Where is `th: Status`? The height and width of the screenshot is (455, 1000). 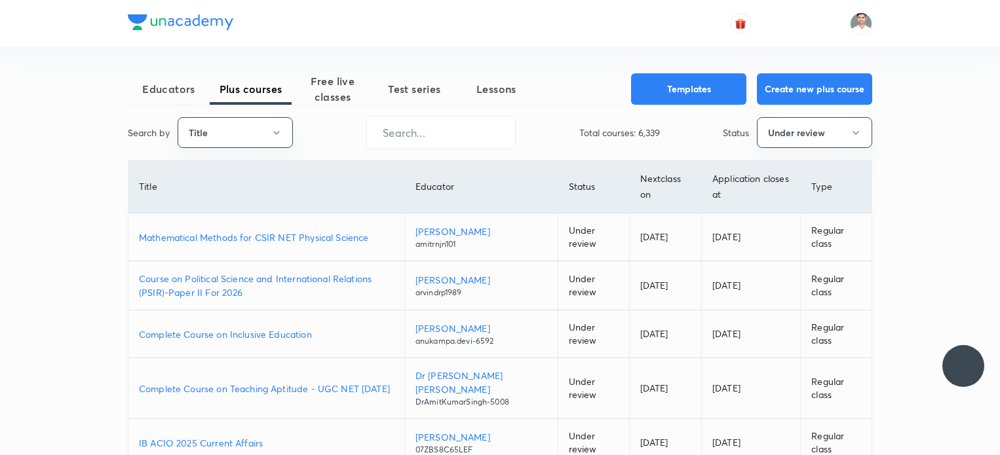 th: Status is located at coordinates (593, 187).